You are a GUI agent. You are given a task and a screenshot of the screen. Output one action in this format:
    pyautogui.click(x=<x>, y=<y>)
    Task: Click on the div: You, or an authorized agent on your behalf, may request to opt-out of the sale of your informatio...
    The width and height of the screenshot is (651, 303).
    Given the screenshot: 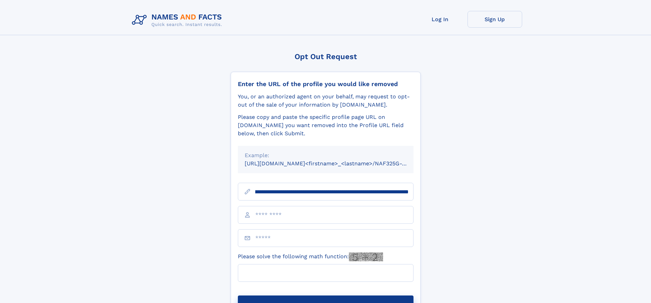 What is the action you would take?
    pyautogui.click(x=326, y=101)
    